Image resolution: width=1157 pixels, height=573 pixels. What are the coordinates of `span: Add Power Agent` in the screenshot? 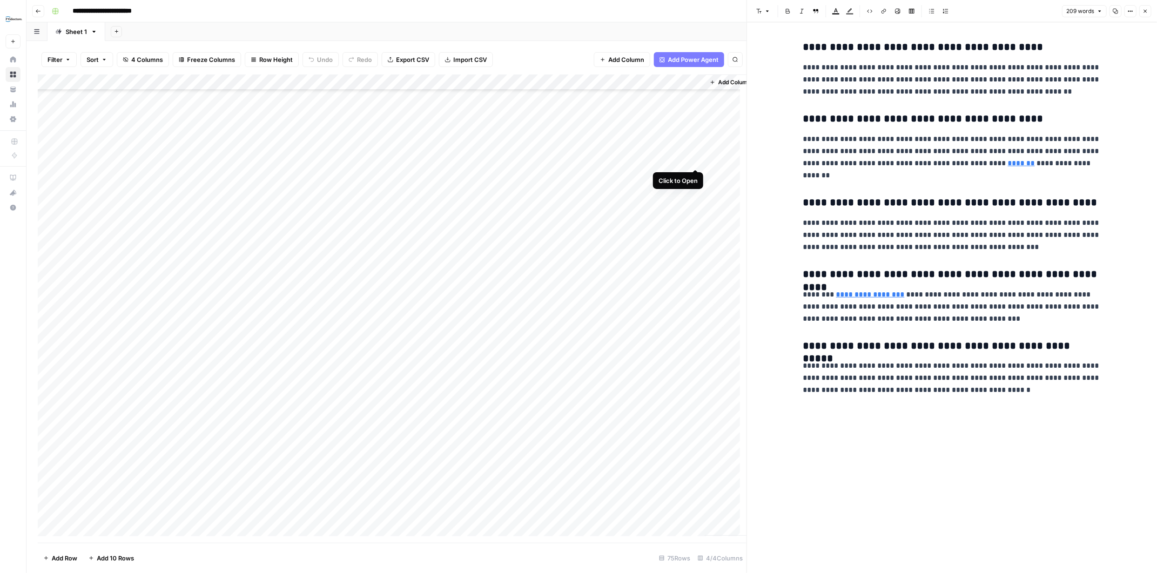 It's located at (693, 60).